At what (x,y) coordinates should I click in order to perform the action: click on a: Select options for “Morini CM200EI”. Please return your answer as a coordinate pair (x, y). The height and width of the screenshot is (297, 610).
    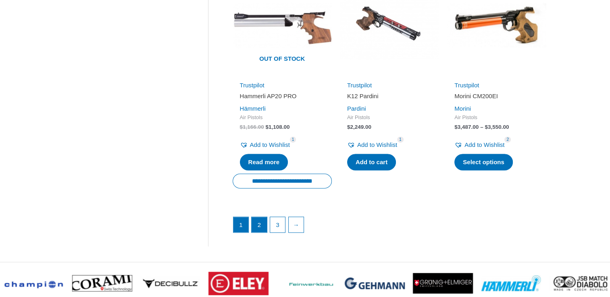
    Looking at the image, I should click on (483, 162).